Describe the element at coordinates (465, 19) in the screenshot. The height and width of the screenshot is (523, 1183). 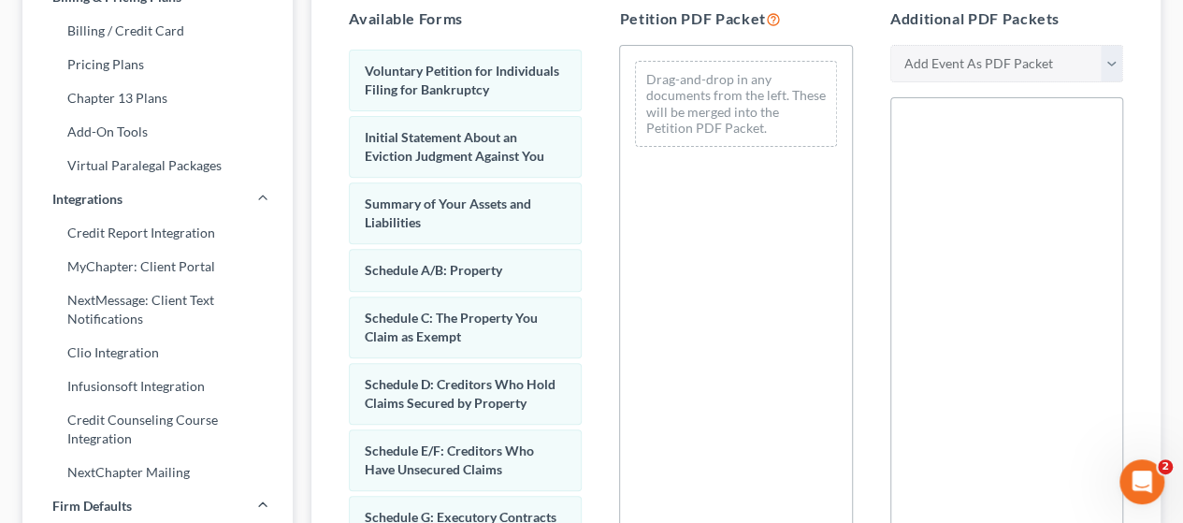
I see `h5: Available Forms` at that location.